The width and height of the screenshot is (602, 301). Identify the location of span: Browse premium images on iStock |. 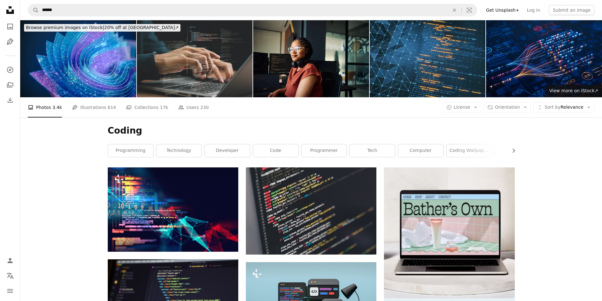
(65, 27).